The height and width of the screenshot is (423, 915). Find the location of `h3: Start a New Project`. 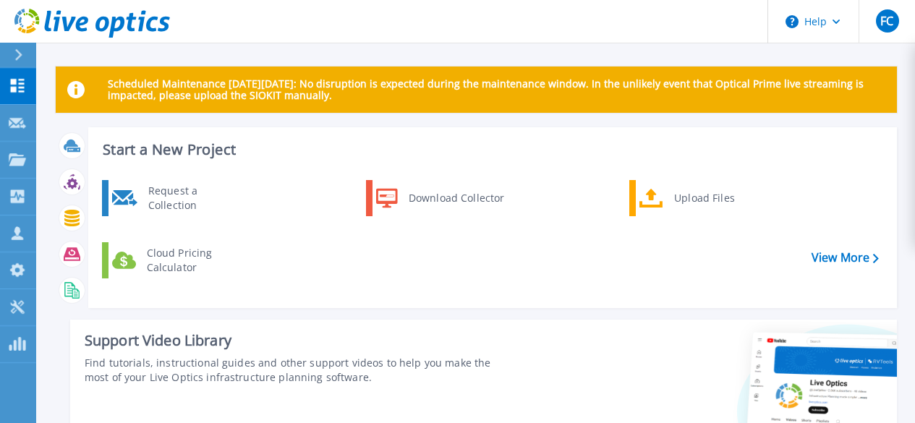

h3: Start a New Project is located at coordinates (490, 150).